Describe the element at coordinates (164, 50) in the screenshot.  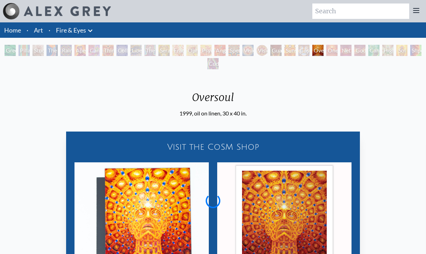
I see `div: Seraphic Transport Docking on the Third Eye` at that location.